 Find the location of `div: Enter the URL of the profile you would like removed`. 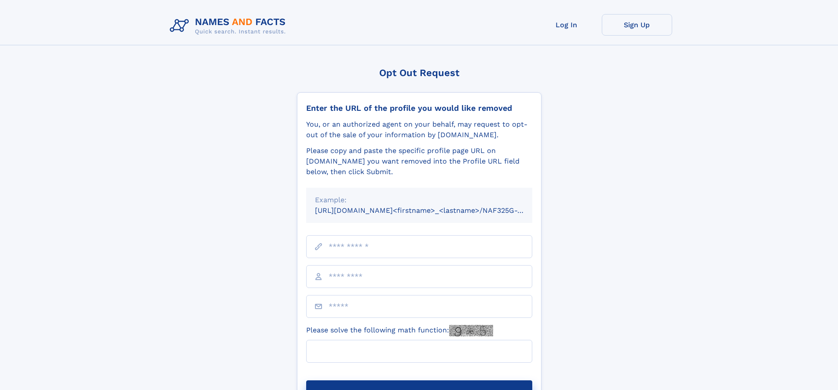

div: Enter the URL of the profile you would like removed is located at coordinates (419, 108).